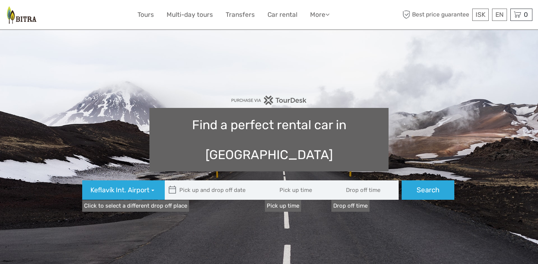 The width and height of the screenshot is (538, 264). What do you see at coordinates (120, 191) in the screenshot?
I see `span: Keflavík Int. Airport` at bounding box center [120, 191].